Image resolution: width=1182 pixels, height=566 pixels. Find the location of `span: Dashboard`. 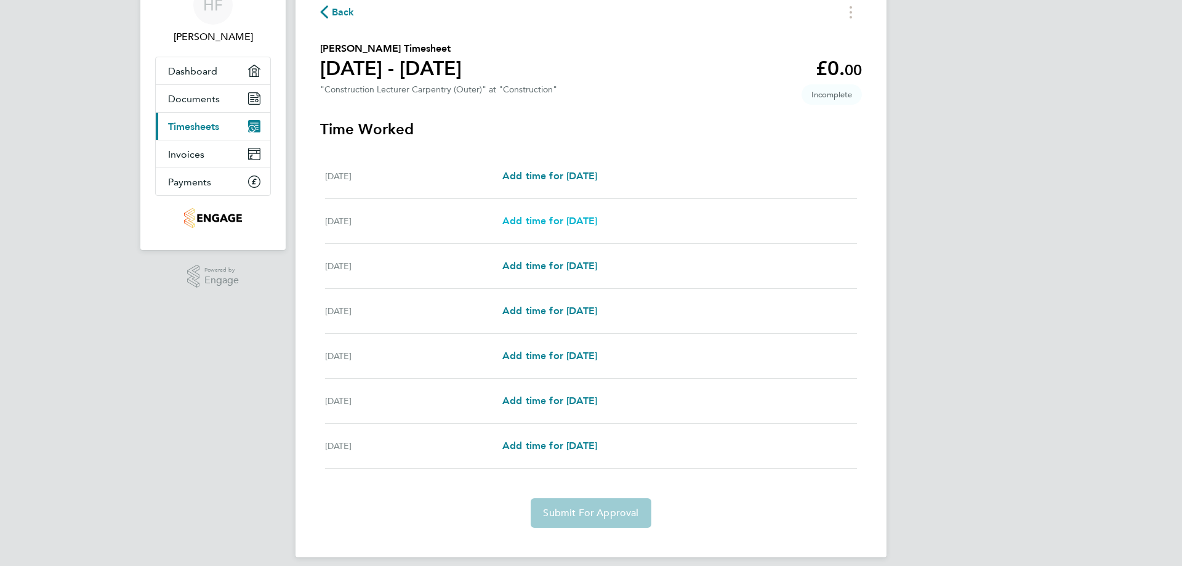

span: Dashboard is located at coordinates (193, 71).